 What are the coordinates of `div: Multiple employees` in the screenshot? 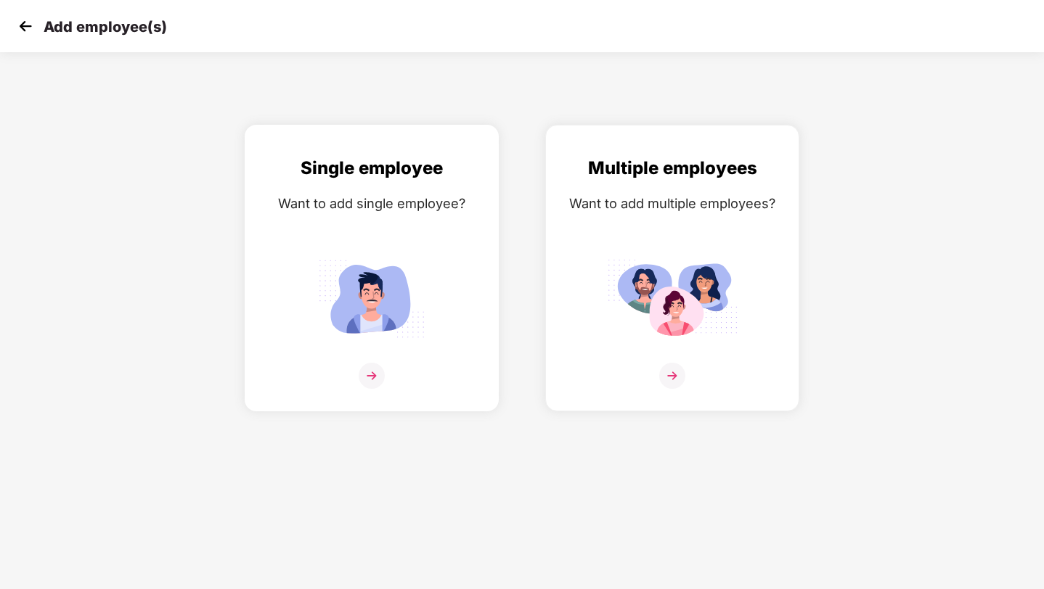 It's located at (672, 168).